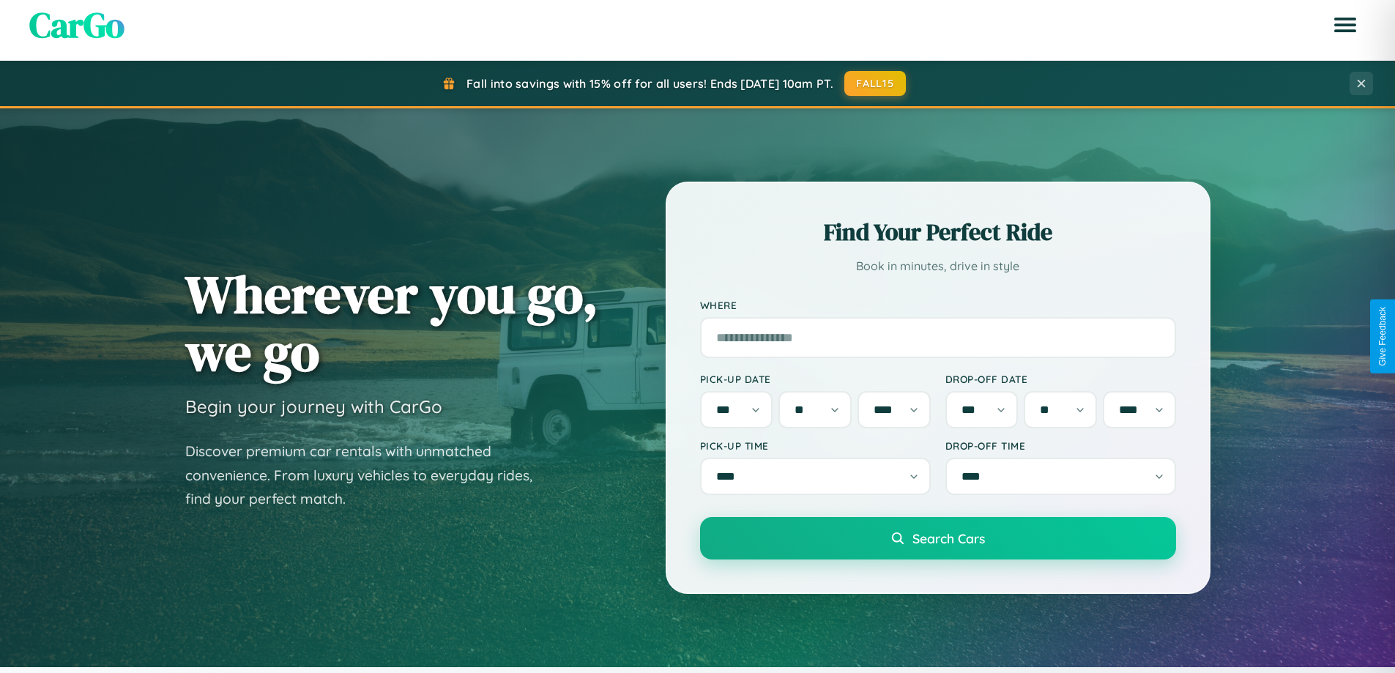 The width and height of the screenshot is (1395, 673). What do you see at coordinates (1060, 445) in the screenshot?
I see `label: Drop-off Time` at bounding box center [1060, 445].